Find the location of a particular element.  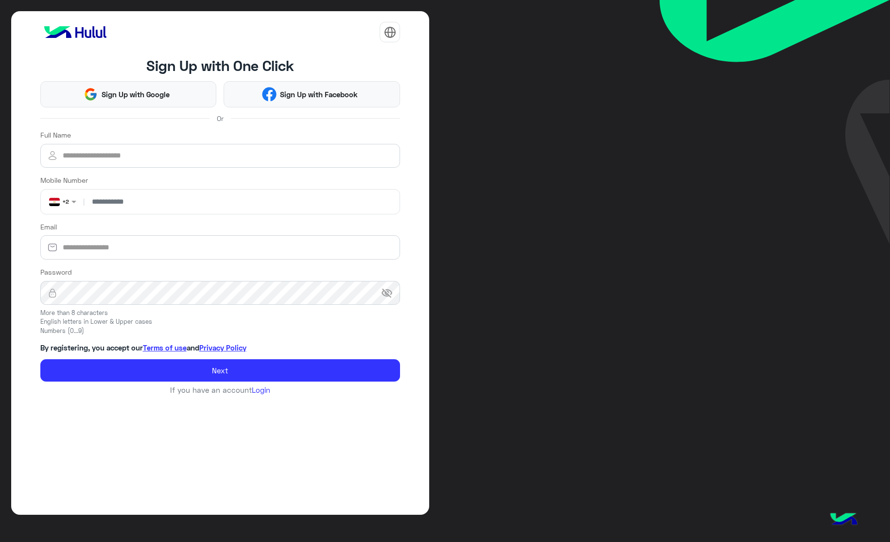

b: +2 is located at coordinates (66, 201).